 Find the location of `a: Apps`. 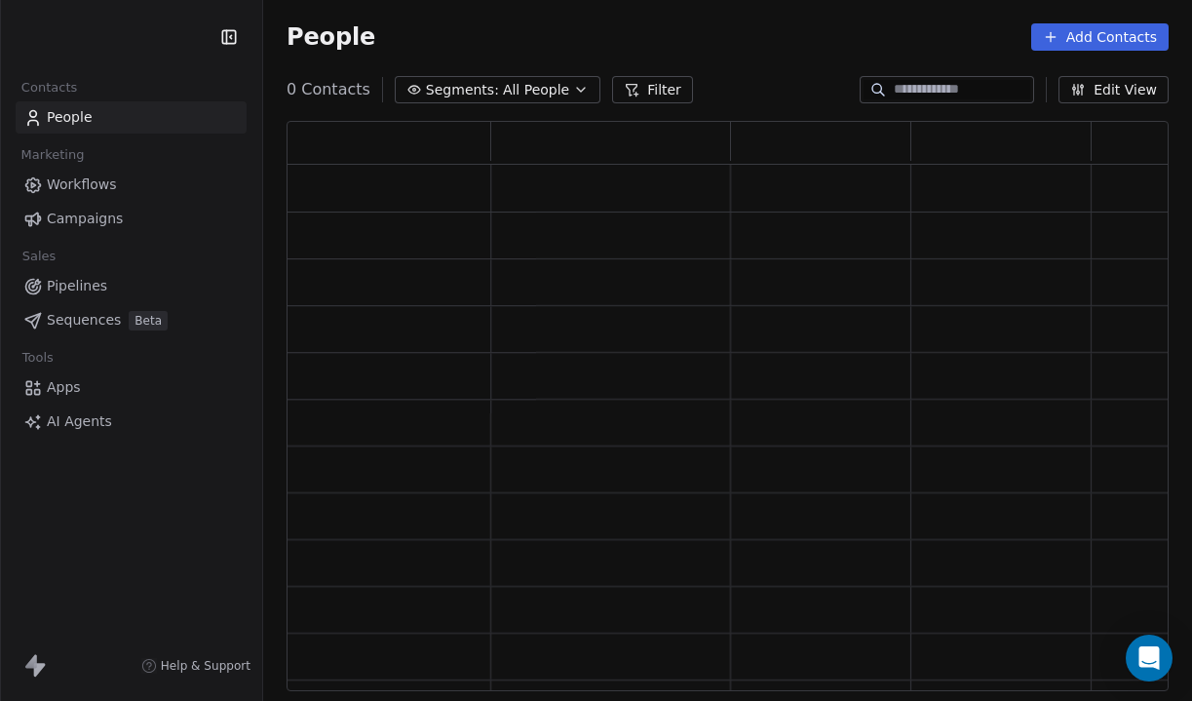

a: Apps is located at coordinates (131, 387).